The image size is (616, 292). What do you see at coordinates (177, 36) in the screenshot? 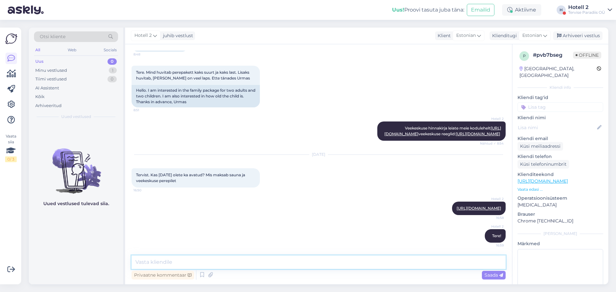
I see `div: juhib vestlust` at bounding box center [177, 36].